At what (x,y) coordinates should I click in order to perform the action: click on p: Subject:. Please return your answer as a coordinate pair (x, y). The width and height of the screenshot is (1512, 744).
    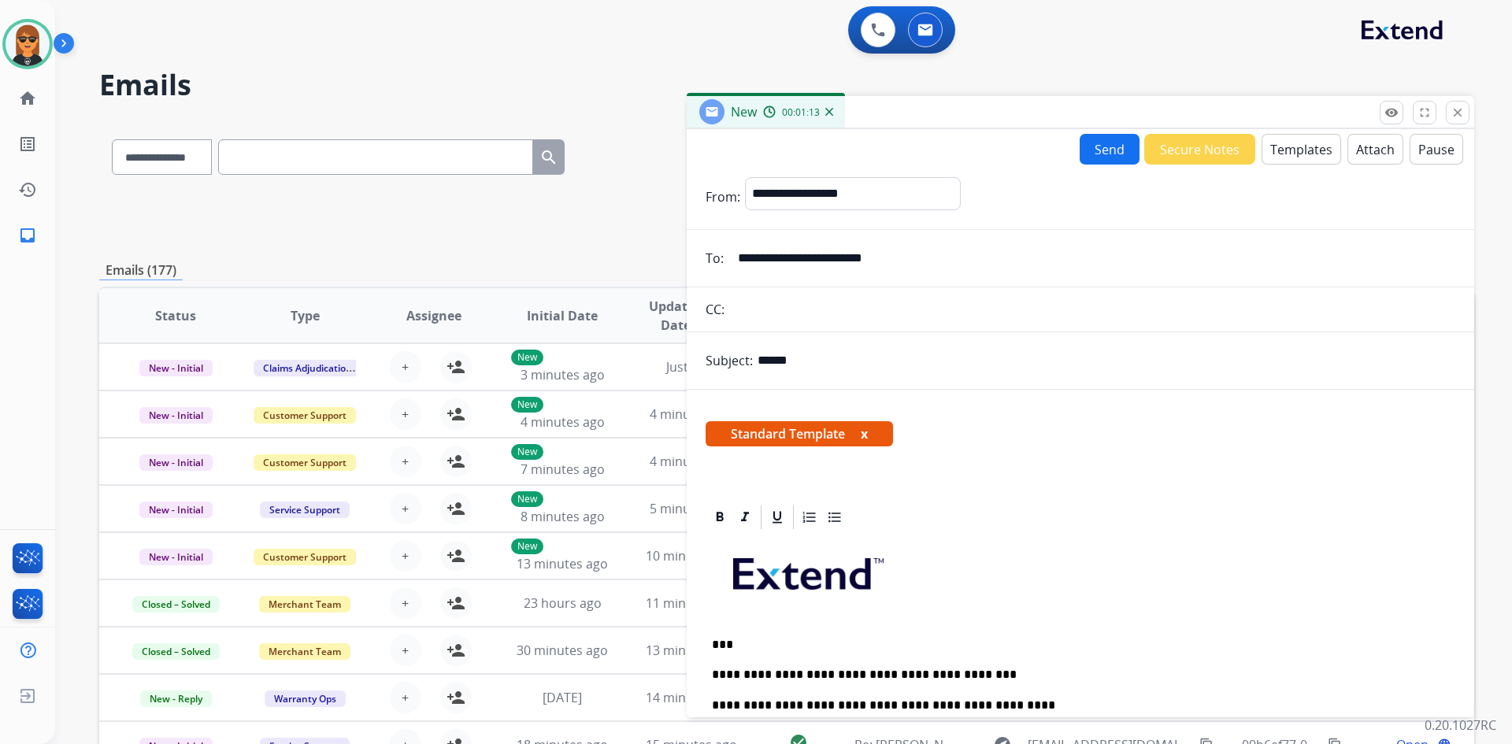
    Looking at the image, I should click on (729, 361).